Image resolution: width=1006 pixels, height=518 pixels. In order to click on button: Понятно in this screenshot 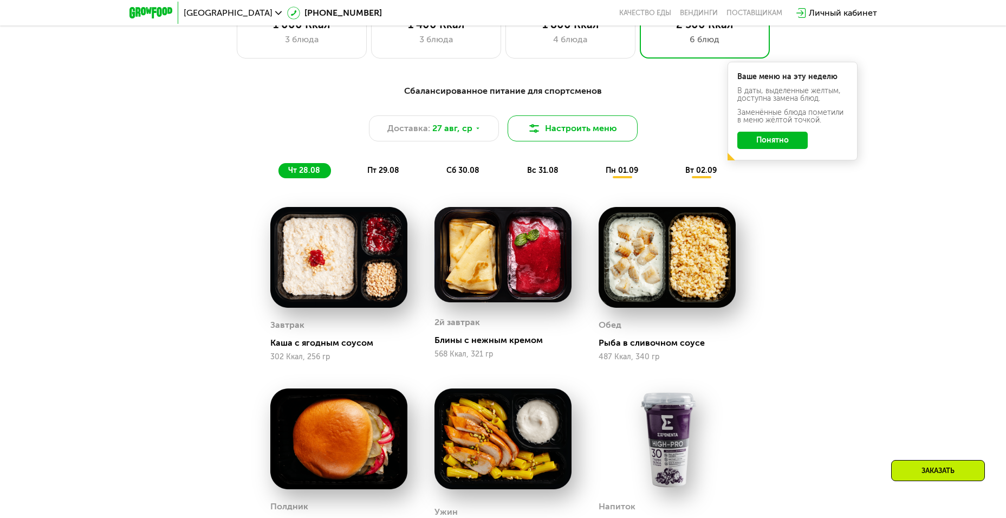, I will do `click(772, 140)`.